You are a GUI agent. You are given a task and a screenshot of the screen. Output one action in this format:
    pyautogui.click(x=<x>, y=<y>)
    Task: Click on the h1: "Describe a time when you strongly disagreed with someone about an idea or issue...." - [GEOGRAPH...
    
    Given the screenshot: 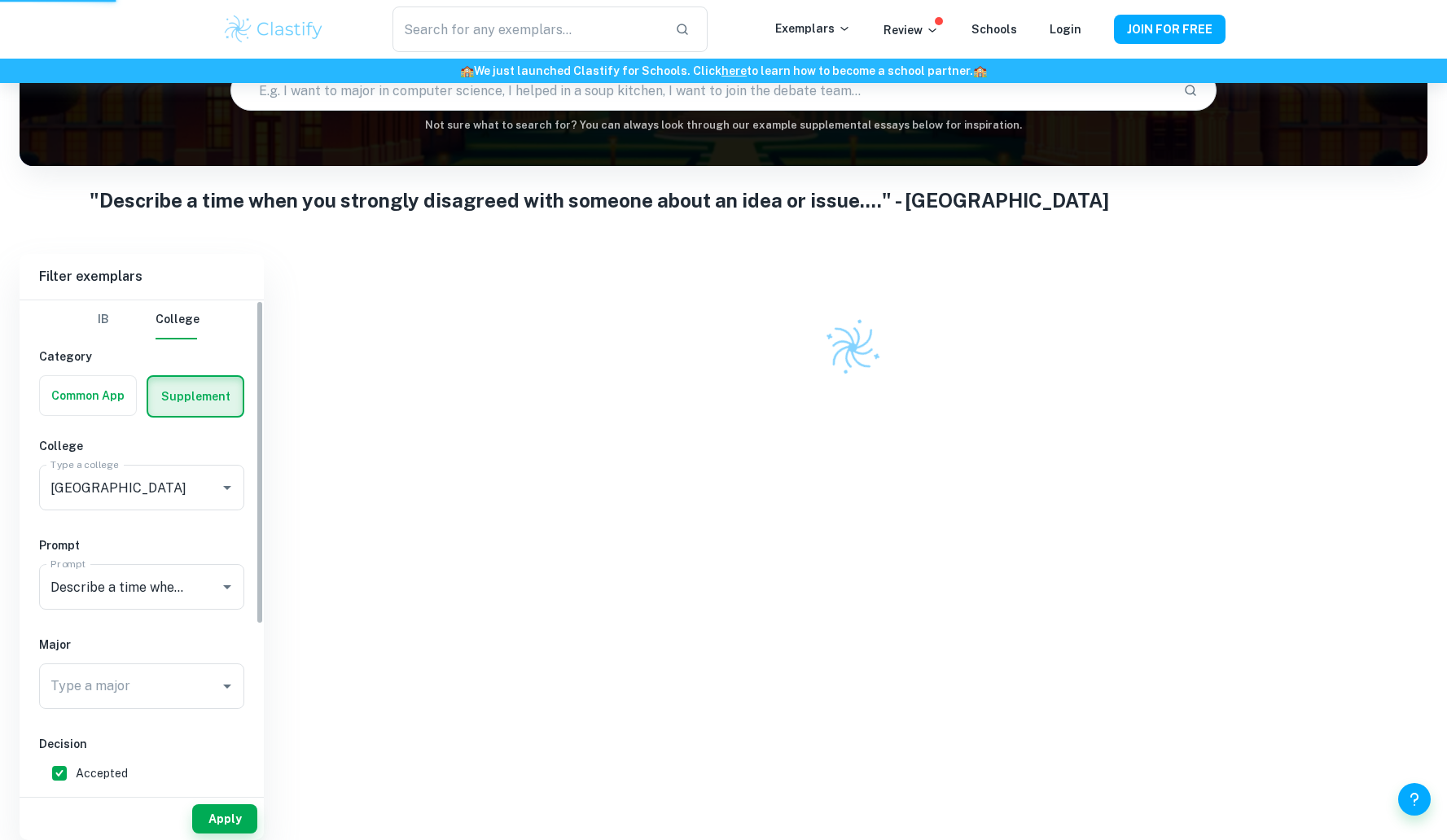 What is the action you would take?
    pyautogui.click(x=723, y=200)
    